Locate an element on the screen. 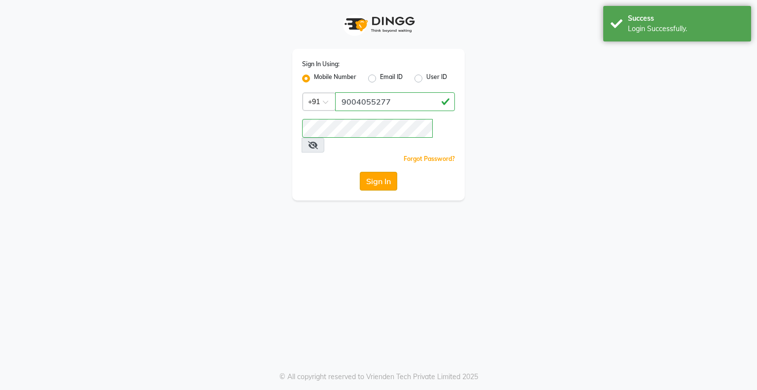 The height and width of the screenshot is (390, 757). label: Sign In Using: is located at coordinates (321, 64).